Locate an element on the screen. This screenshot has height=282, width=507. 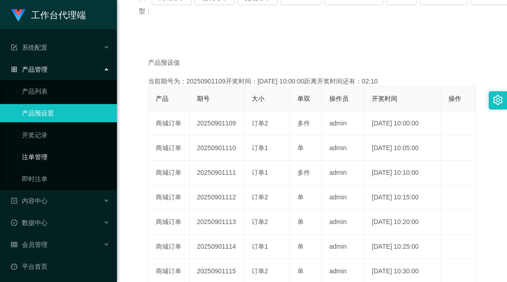
img: logo.9652507e.png is located at coordinates (18, 16).